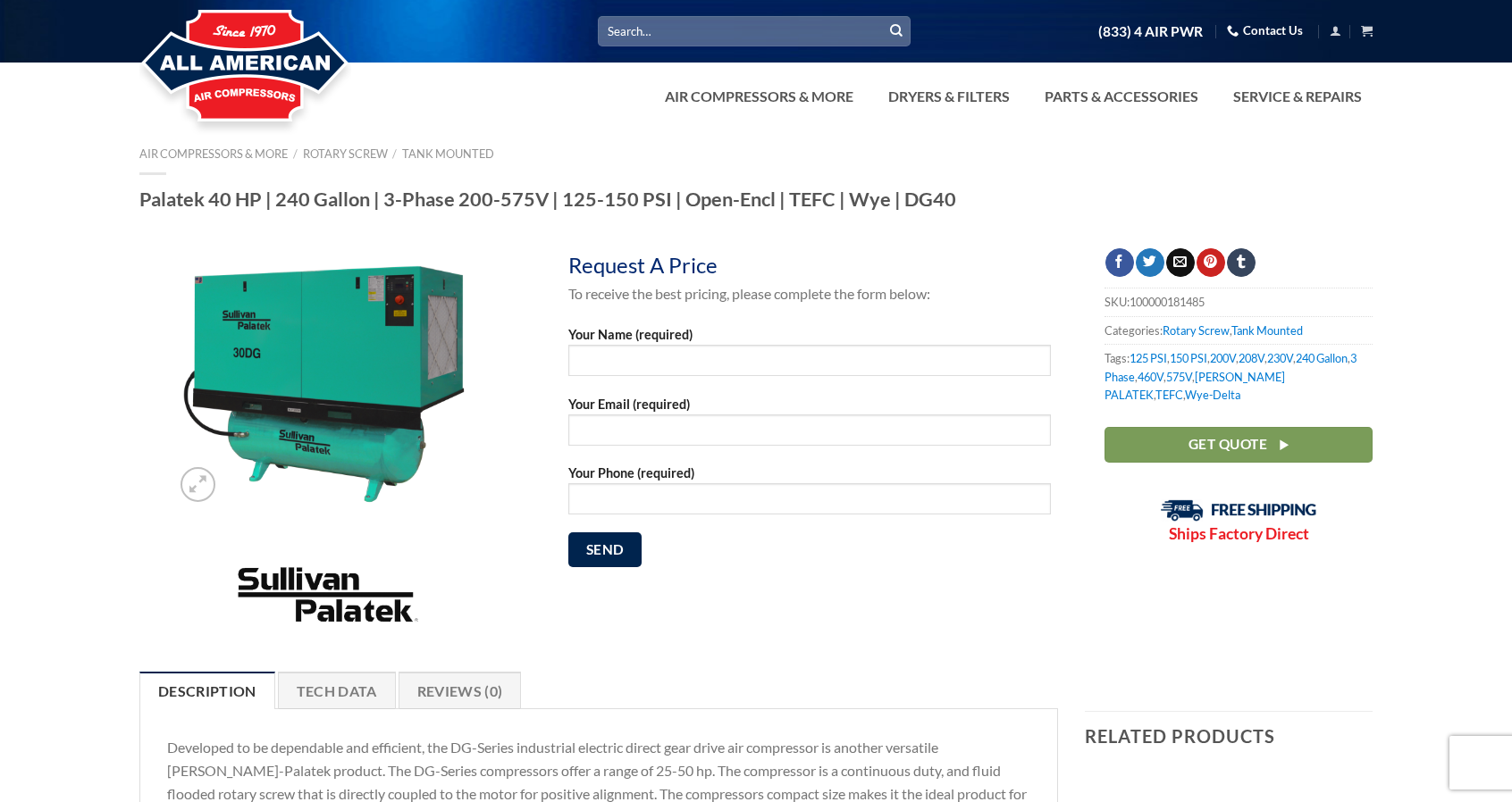 Image resolution: width=1512 pixels, height=802 pixels. Describe the element at coordinates (326, 380) in the screenshot. I see `img: Palatek 40 HP | 240 Gallon | 3-Phase 200-575V | 125-150 PSI | Open-Encl | TEFC | Wye | DG40` at that location.